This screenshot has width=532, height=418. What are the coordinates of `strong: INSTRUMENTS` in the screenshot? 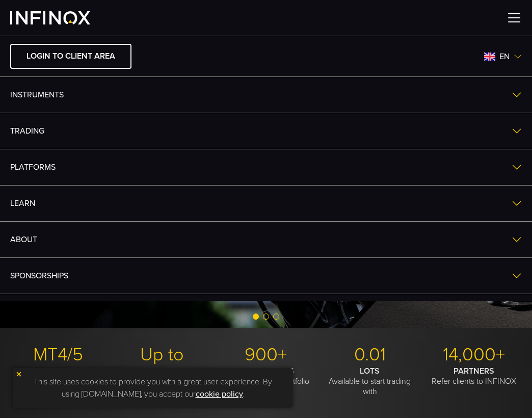 It's located at (266, 371).